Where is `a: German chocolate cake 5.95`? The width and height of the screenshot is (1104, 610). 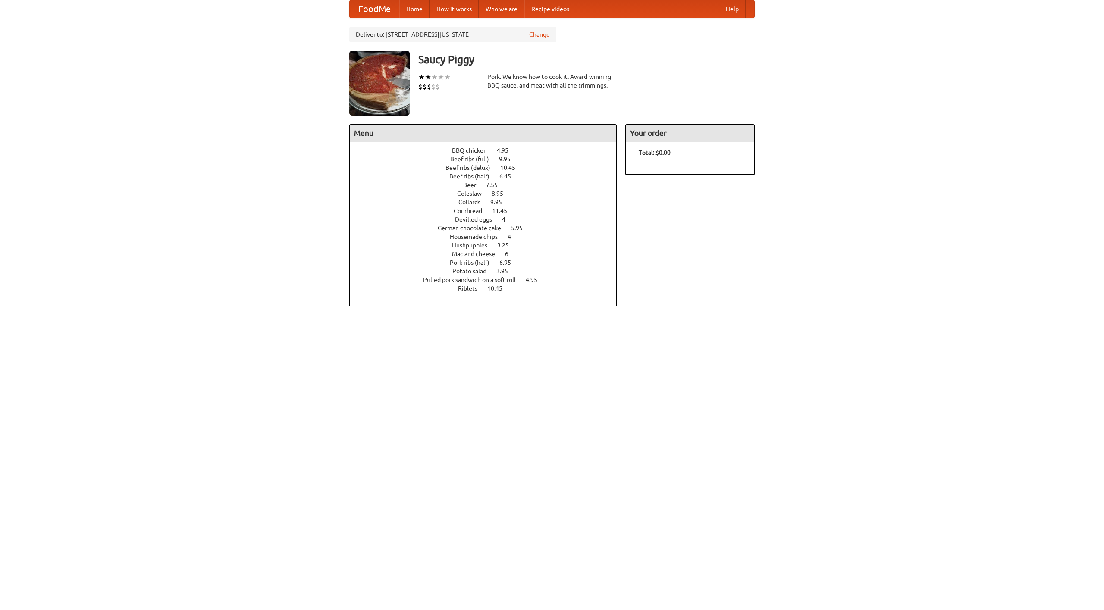 a: German chocolate cake 5.95 is located at coordinates (488, 228).